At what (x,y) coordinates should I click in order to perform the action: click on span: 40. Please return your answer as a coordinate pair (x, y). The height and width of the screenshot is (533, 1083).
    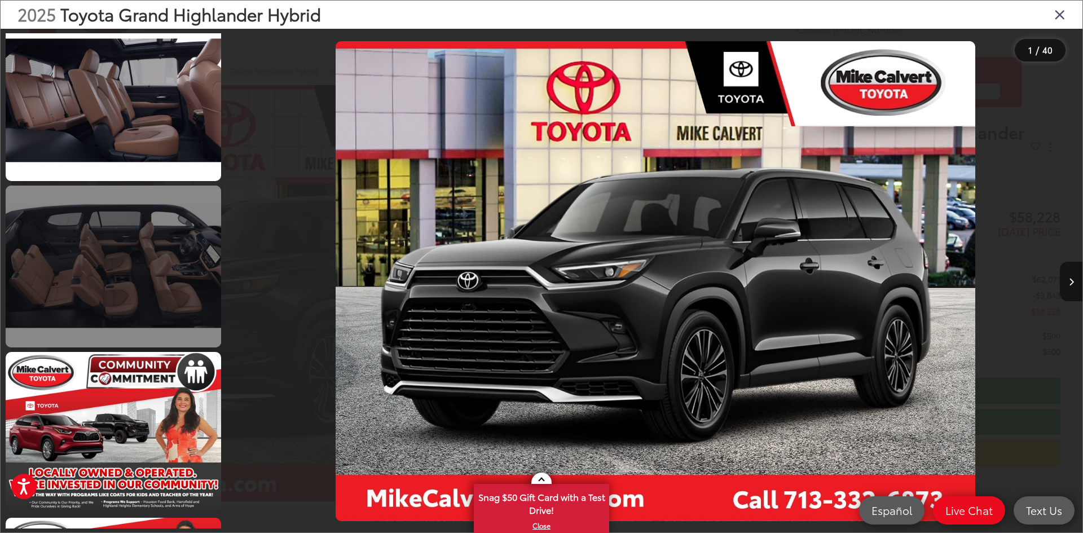
    Looking at the image, I should click on (1047, 50).